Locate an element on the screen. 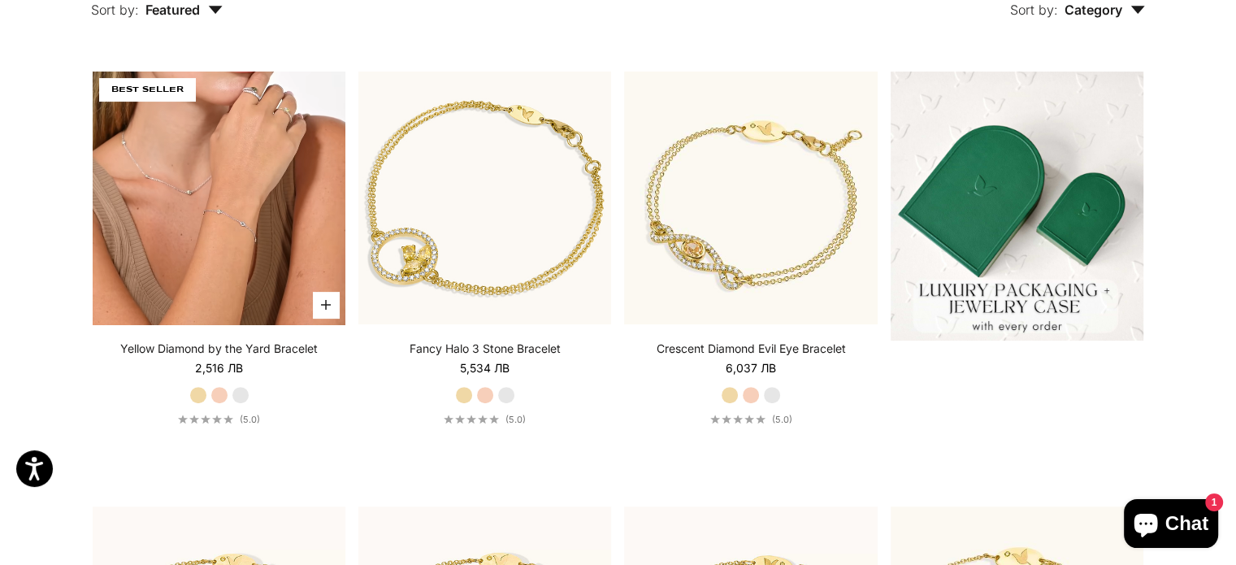  span: BEST SELLER is located at coordinates (147, 89).